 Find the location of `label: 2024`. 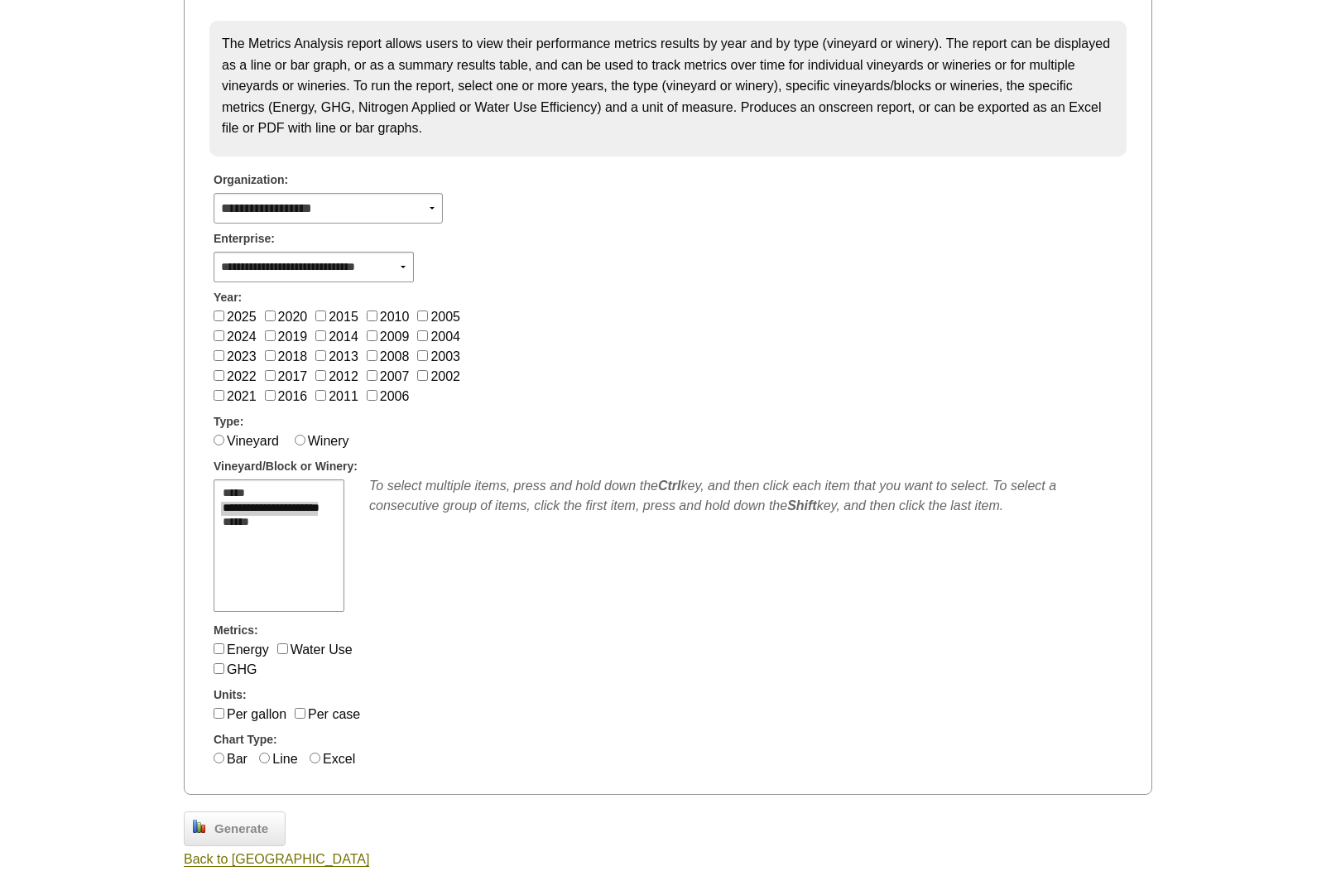

label: 2024 is located at coordinates (242, 336).